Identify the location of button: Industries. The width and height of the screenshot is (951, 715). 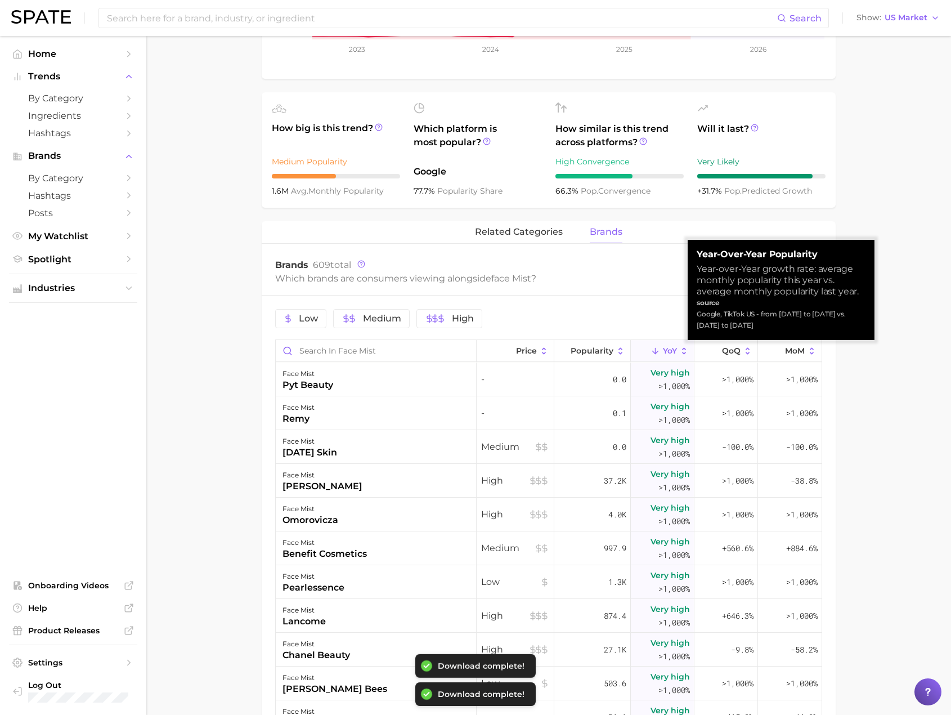
(73, 288).